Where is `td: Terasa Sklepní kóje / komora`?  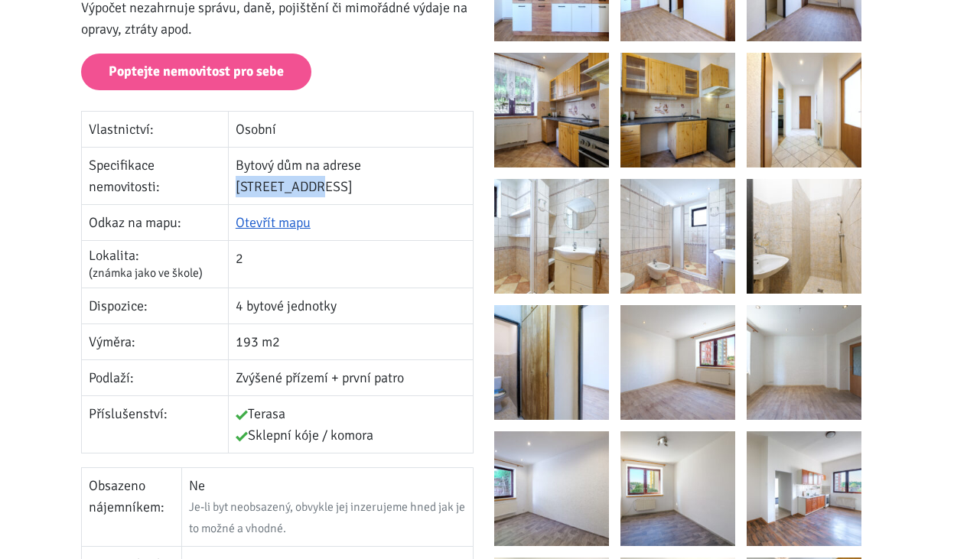
td: Terasa Sklepní kóje / komora is located at coordinates (350, 424).